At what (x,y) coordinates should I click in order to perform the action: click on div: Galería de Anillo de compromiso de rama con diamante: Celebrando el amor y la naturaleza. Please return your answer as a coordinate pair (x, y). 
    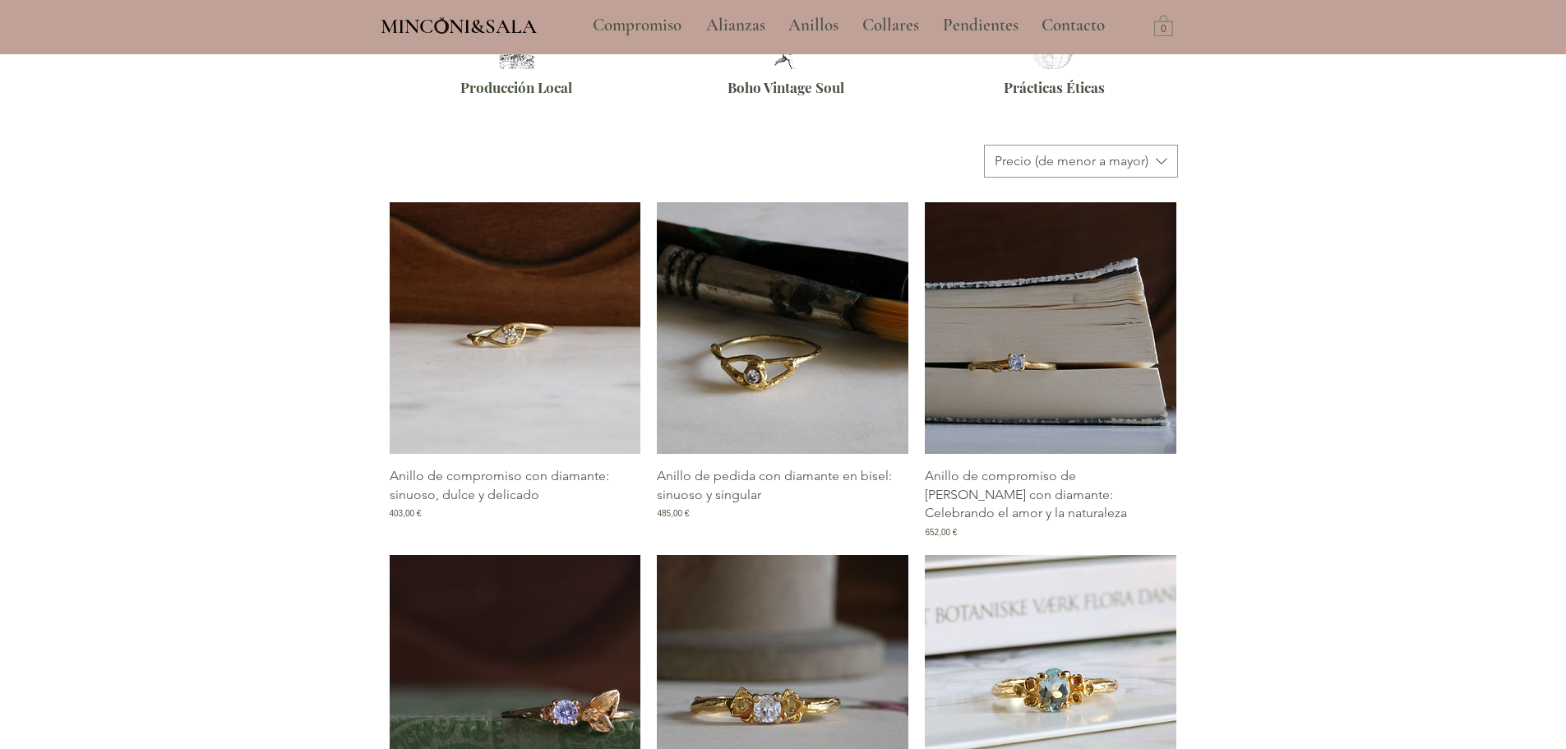
    Looking at the image, I should click on (1051, 370).